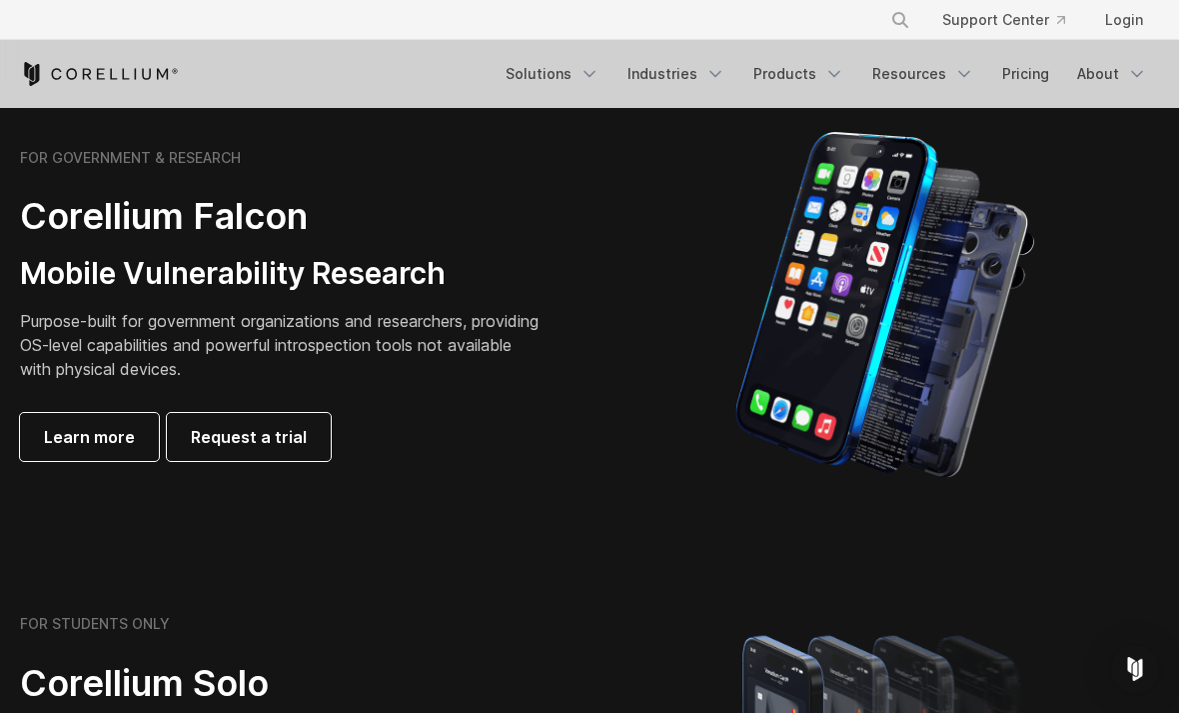 The width and height of the screenshot is (1179, 713). Describe the element at coordinates (901, 20) in the screenshot. I see `button: Search` at that location.